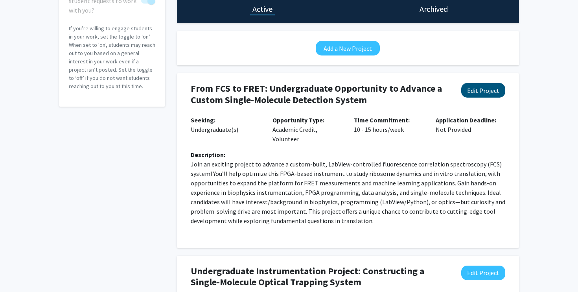 This screenshot has height=292, width=578. I want to click on button: Add a New Project, so click(348, 48).